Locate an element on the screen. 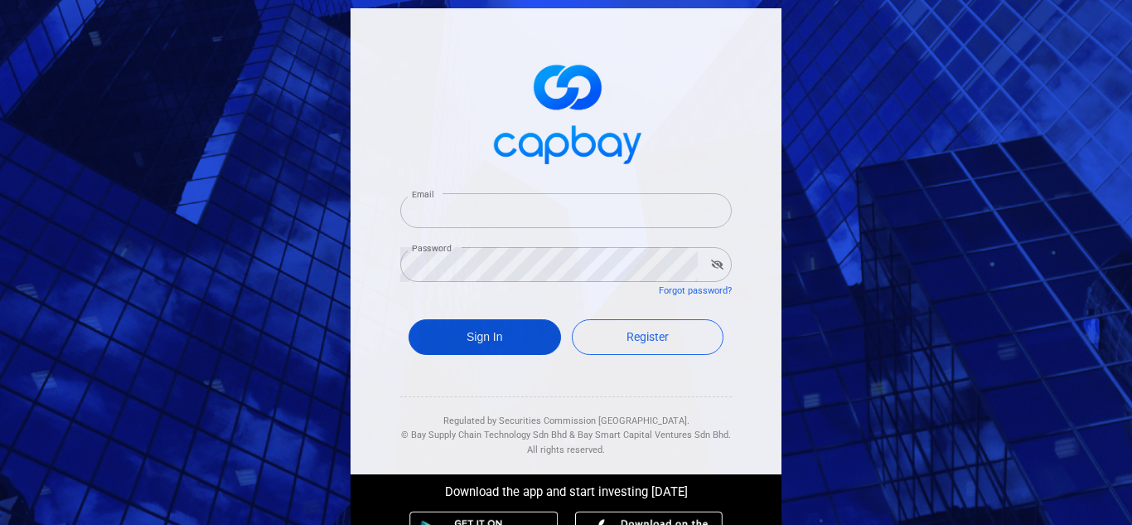 This screenshot has height=525, width=1132. img: logo is located at coordinates (566, 111).